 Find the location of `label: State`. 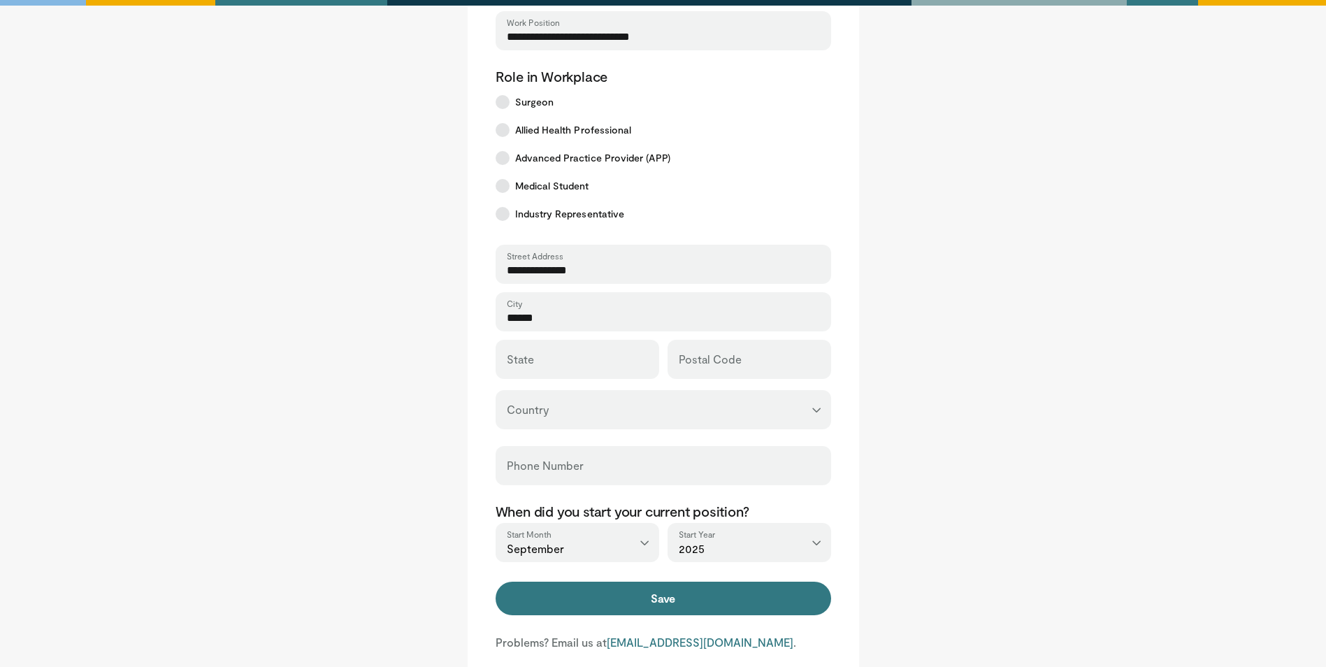

label: State is located at coordinates (520, 359).